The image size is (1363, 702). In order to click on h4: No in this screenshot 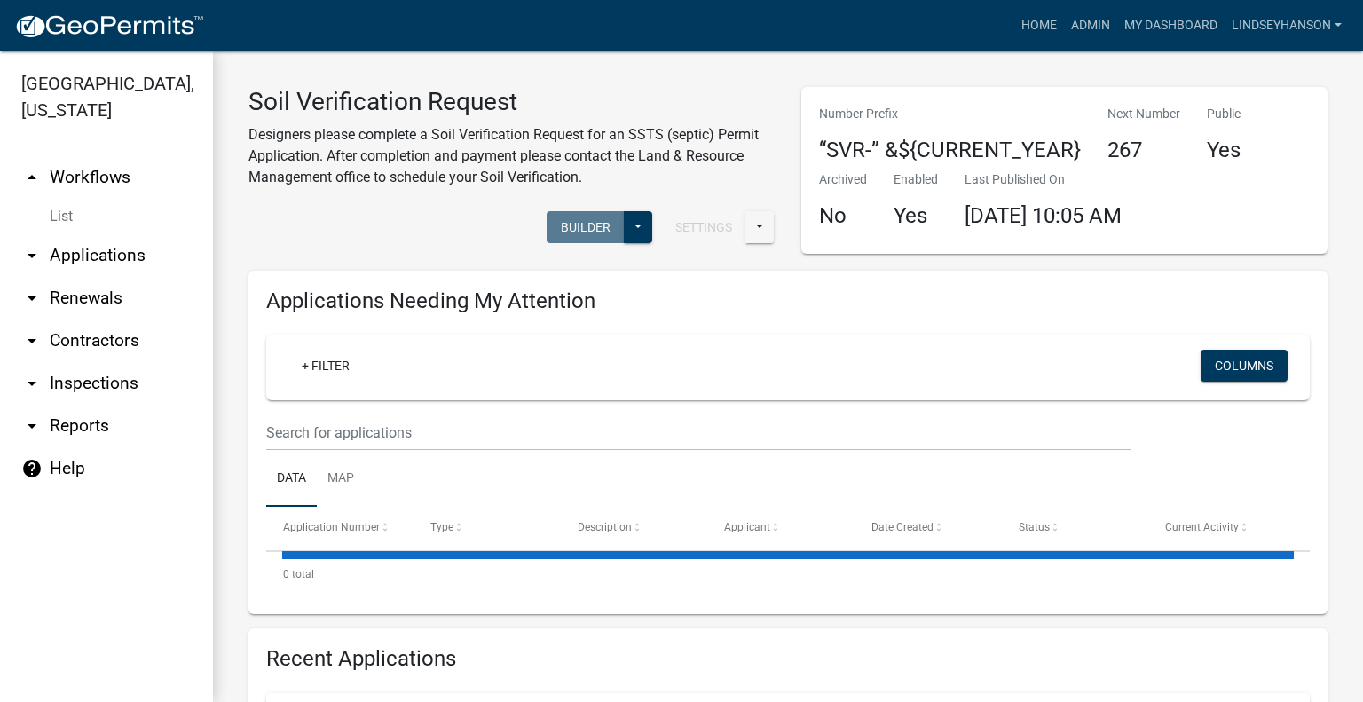, I will do `click(843, 216)`.